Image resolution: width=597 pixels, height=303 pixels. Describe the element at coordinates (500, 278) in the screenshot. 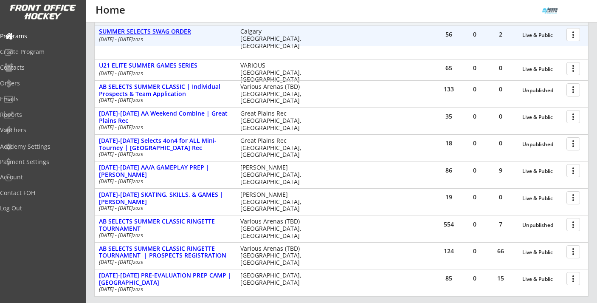

I see `div: 15` at that location.